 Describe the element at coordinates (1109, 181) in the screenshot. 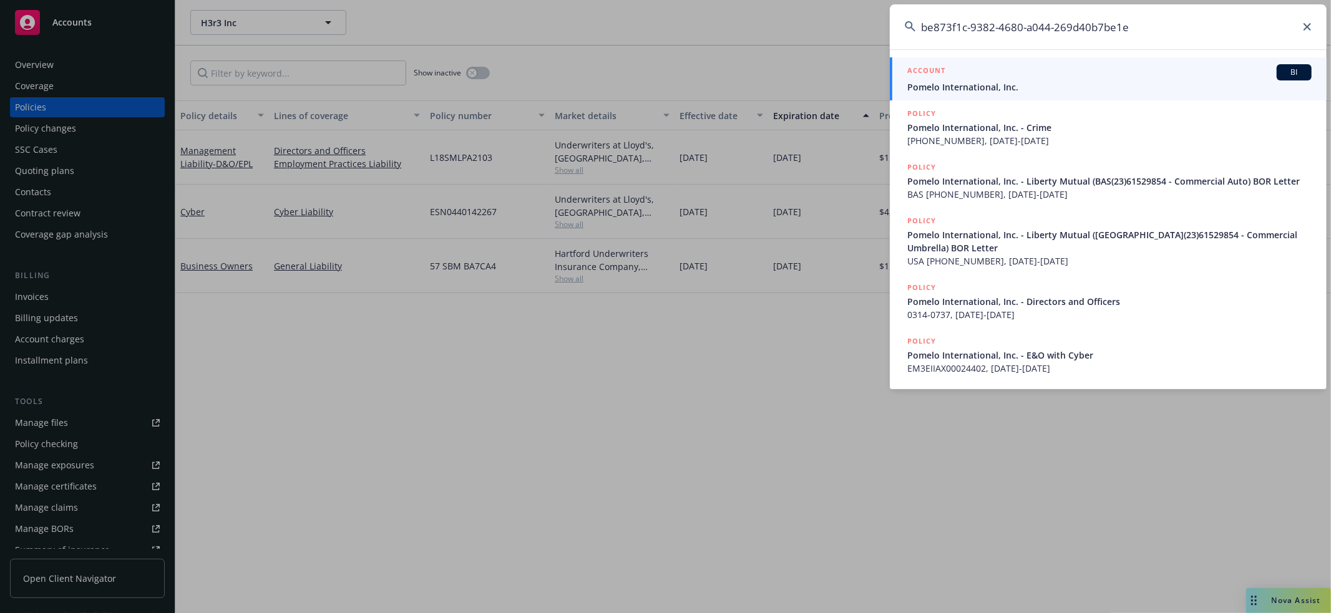

I see `span: Pomelo International, Inc. - Liberty Mutual (BAS(23)61529854 - Commercial Auto) BOR Letter` at that location.